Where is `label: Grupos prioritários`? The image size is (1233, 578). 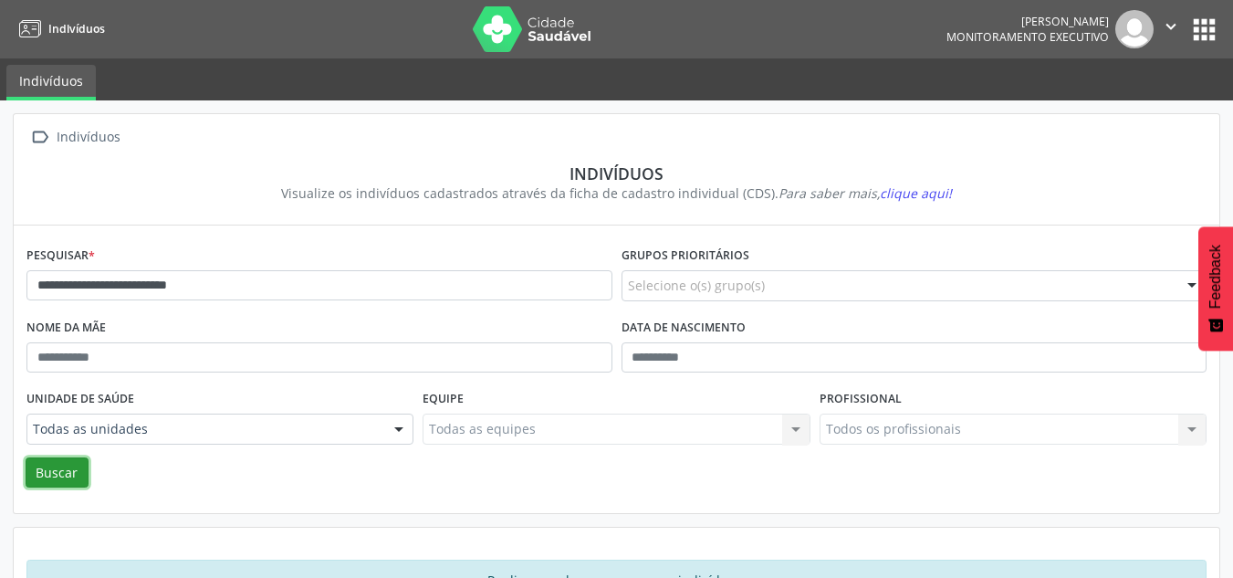 label: Grupos prioritários is located at coordinates (685, 256).